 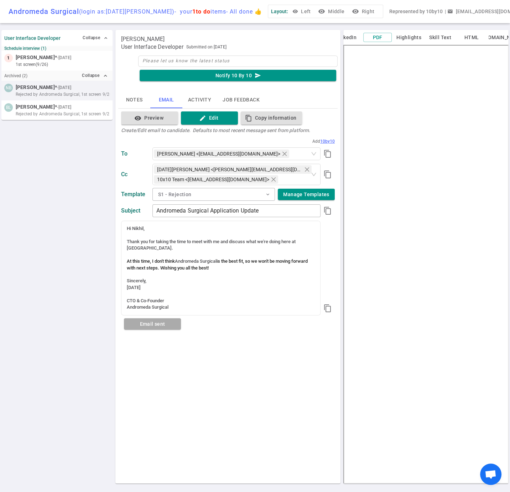 I want to click on div: Template, so click(x=135, y=194).